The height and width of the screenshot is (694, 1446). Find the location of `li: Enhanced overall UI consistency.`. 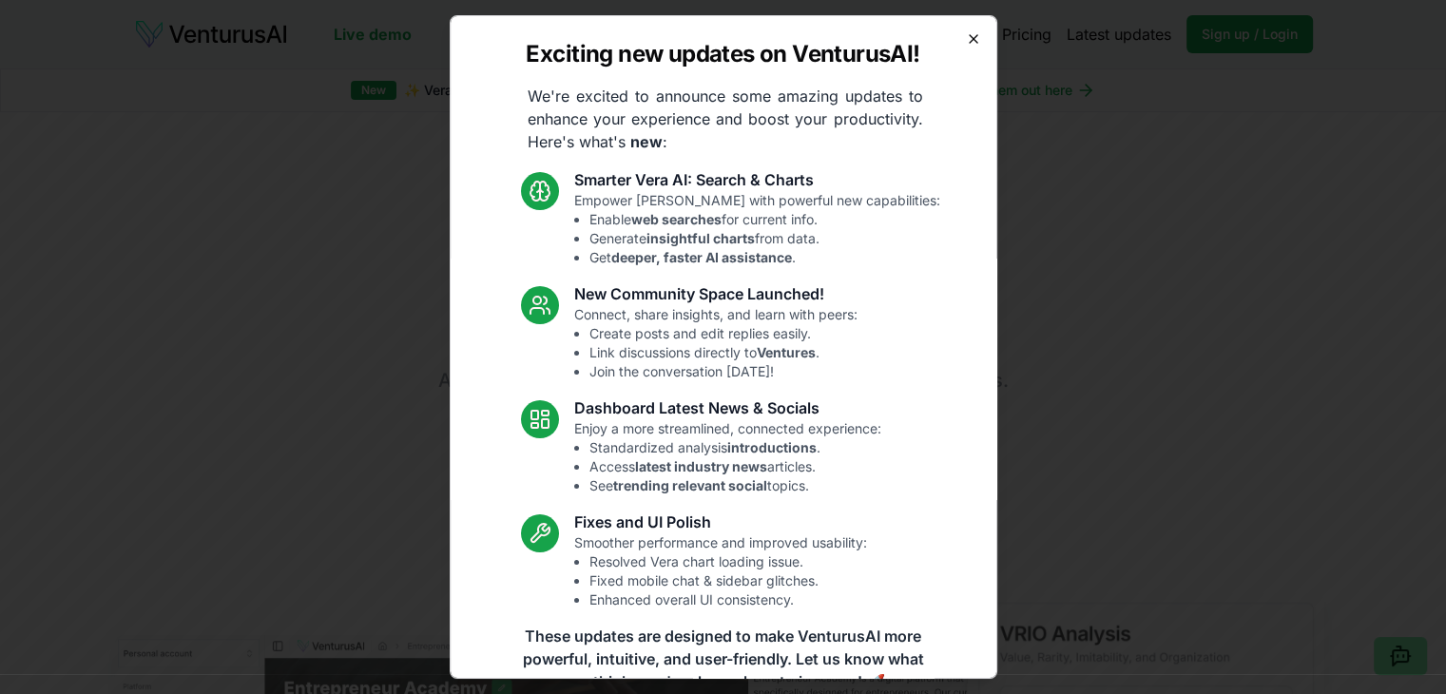

li: Enhanced overall UI consistency. is located at coordinates (728, 600).